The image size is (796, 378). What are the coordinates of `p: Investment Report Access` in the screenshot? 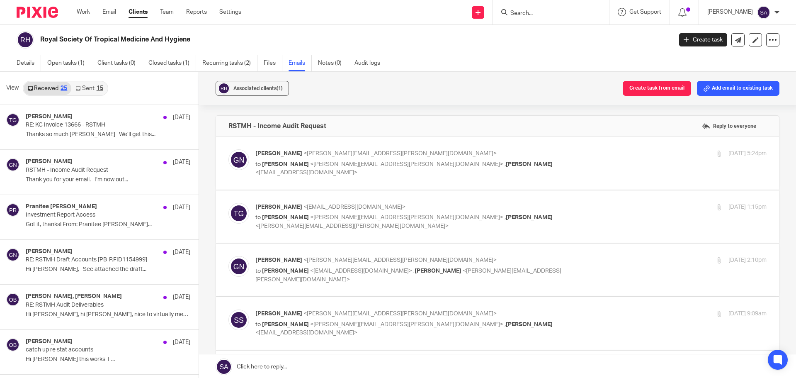 It's located at (92, 215).